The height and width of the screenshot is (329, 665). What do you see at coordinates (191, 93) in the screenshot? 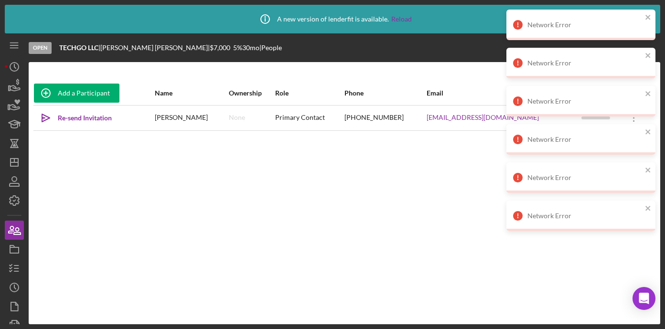
I see `div: Name` at bounding box center [191, 93].